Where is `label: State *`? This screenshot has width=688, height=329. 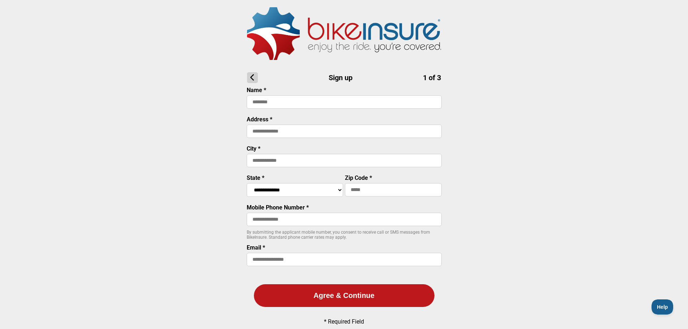 label: State * is located at coordinates (255, 178).